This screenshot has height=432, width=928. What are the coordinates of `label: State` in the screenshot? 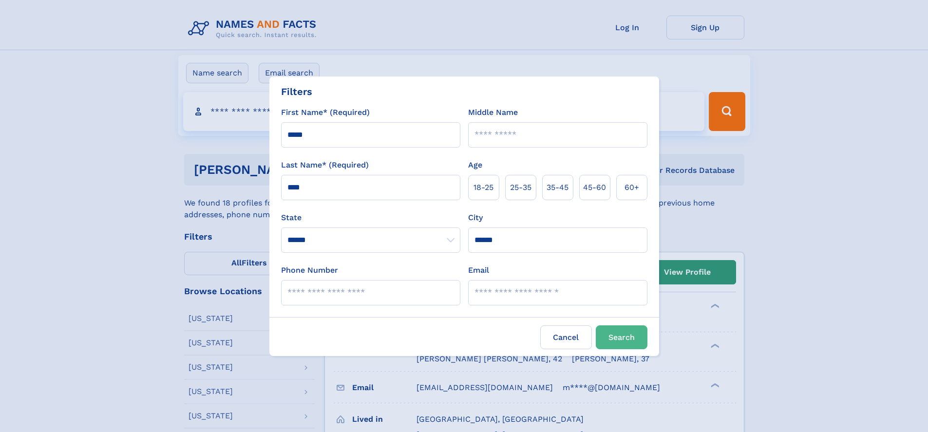 It's located at (371, 218).